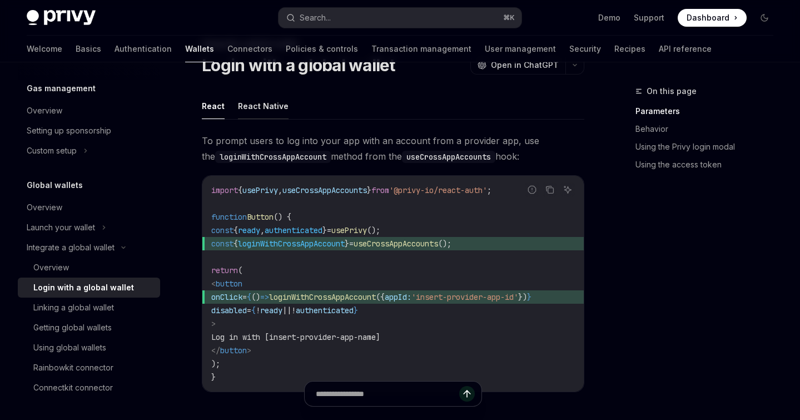 This screenshot has width=800, height=420. I want to click on div: Getting global wallets, so click(72, 327).